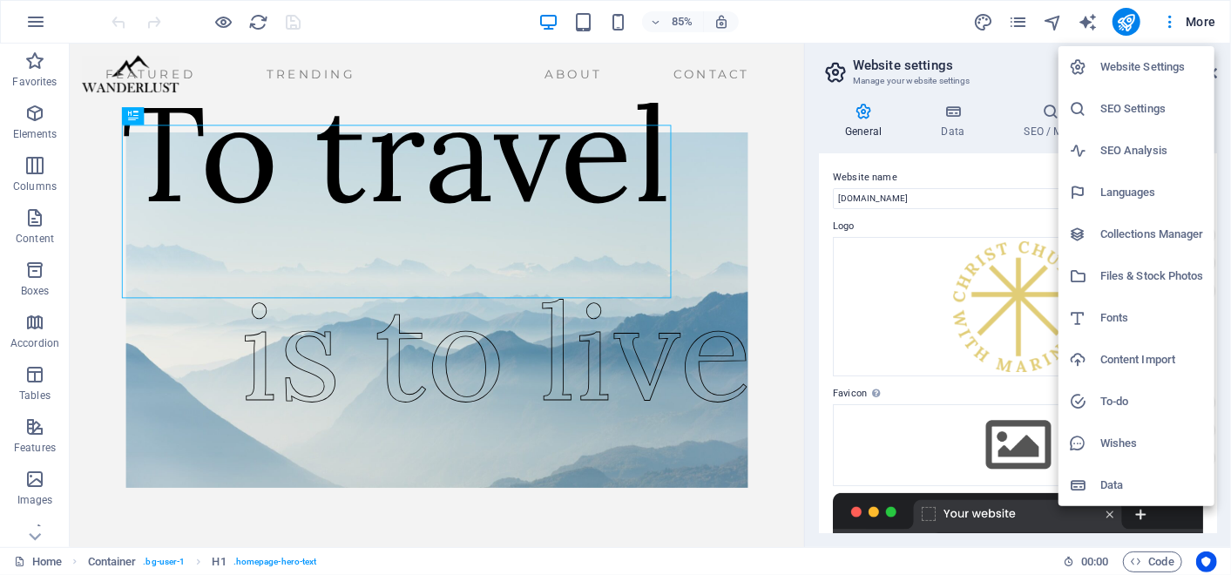 This screenshot has width=1231, height=575. Describe the element at coordinates (1151, 485) in the screenshot. I see `h6: Data` at that location.